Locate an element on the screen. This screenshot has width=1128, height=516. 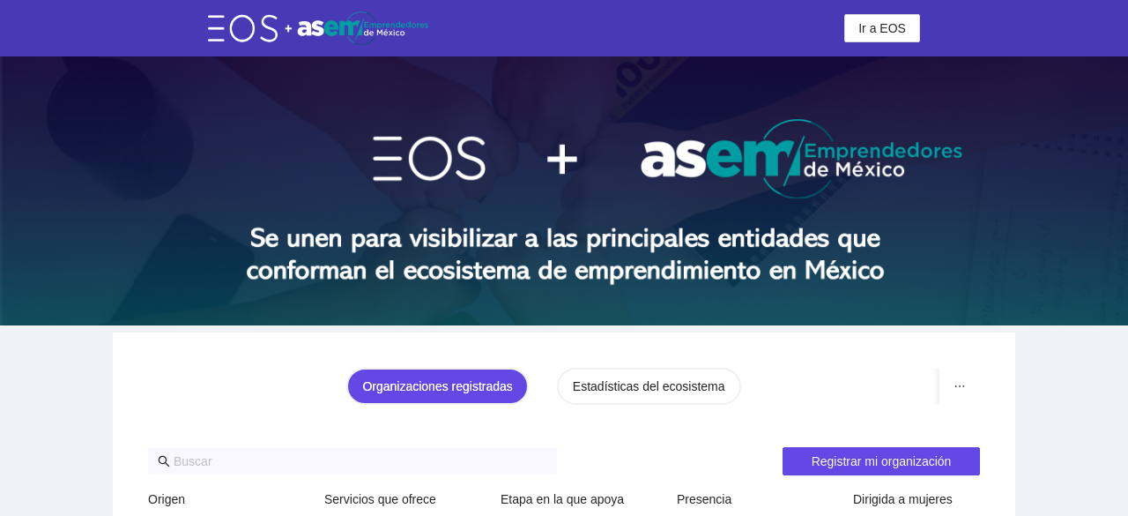
span: Registrar mi organización is located at coordinates (881, 461).